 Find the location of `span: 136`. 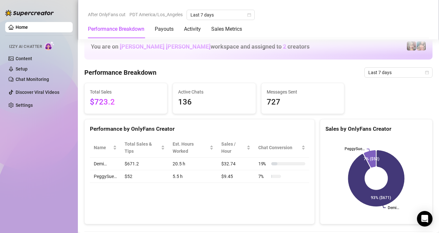

span: 136 is located at coordinates (214, 102).